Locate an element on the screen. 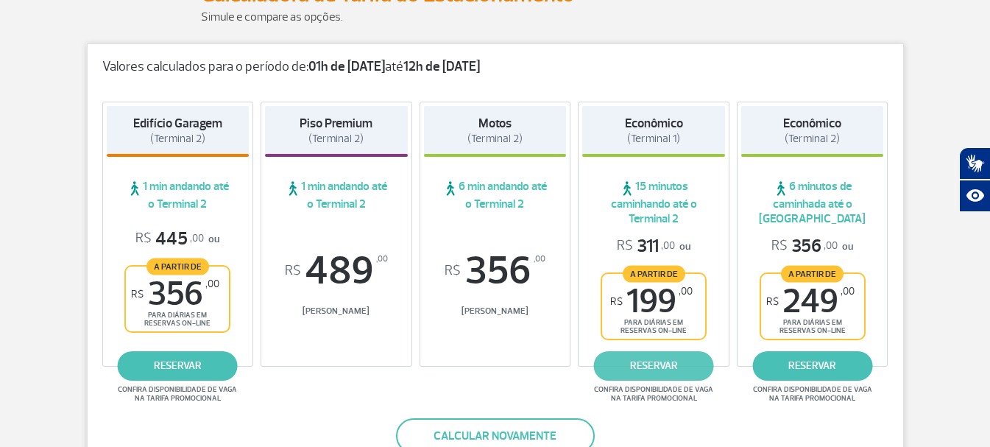 This screenshot has width=990, height=447. span: 15 minutos caminhando até o Terminal 2 is located at coordinates (654, 202).